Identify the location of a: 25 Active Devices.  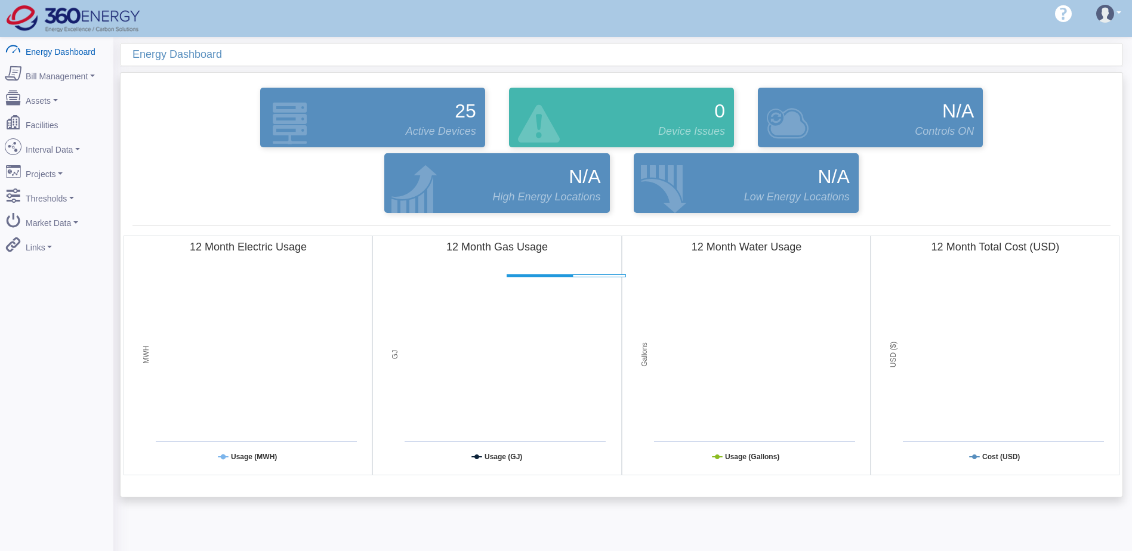
(372, 118).